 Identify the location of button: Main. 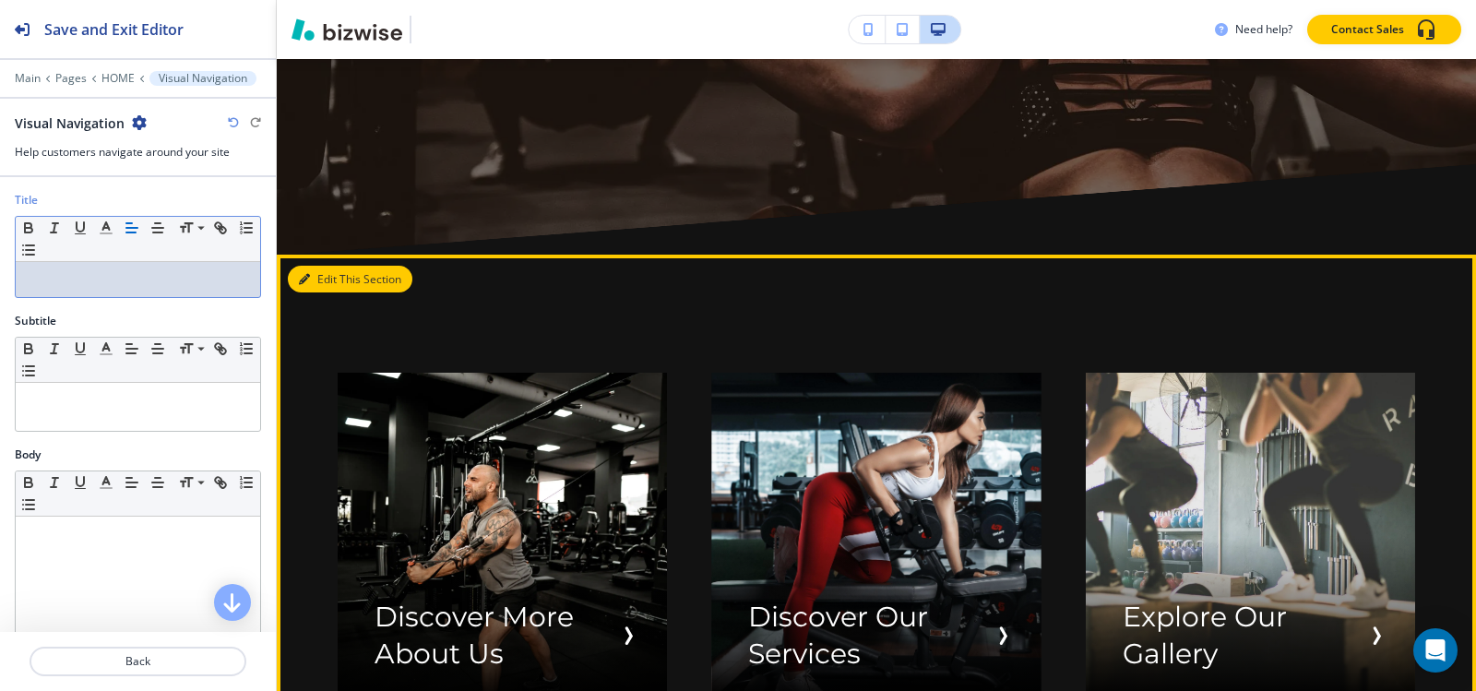
(28, 78).